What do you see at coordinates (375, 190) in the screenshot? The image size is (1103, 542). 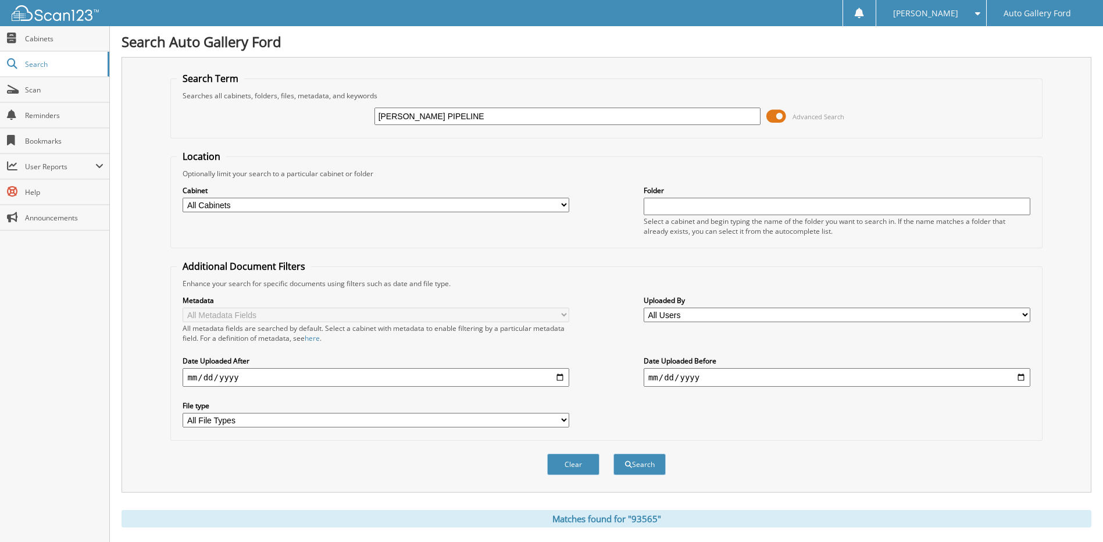 I see `label: Cabinet` at bounding box center [375, 190].